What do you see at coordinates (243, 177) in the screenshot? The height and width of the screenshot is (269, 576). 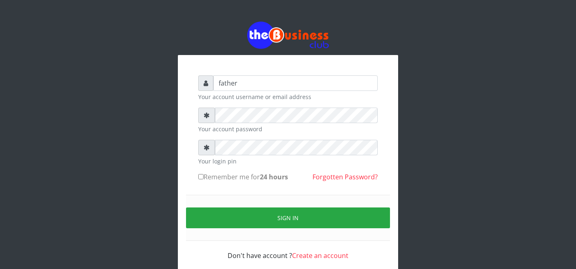 I see `label: Remember me for` at bounding box center [243, 177].